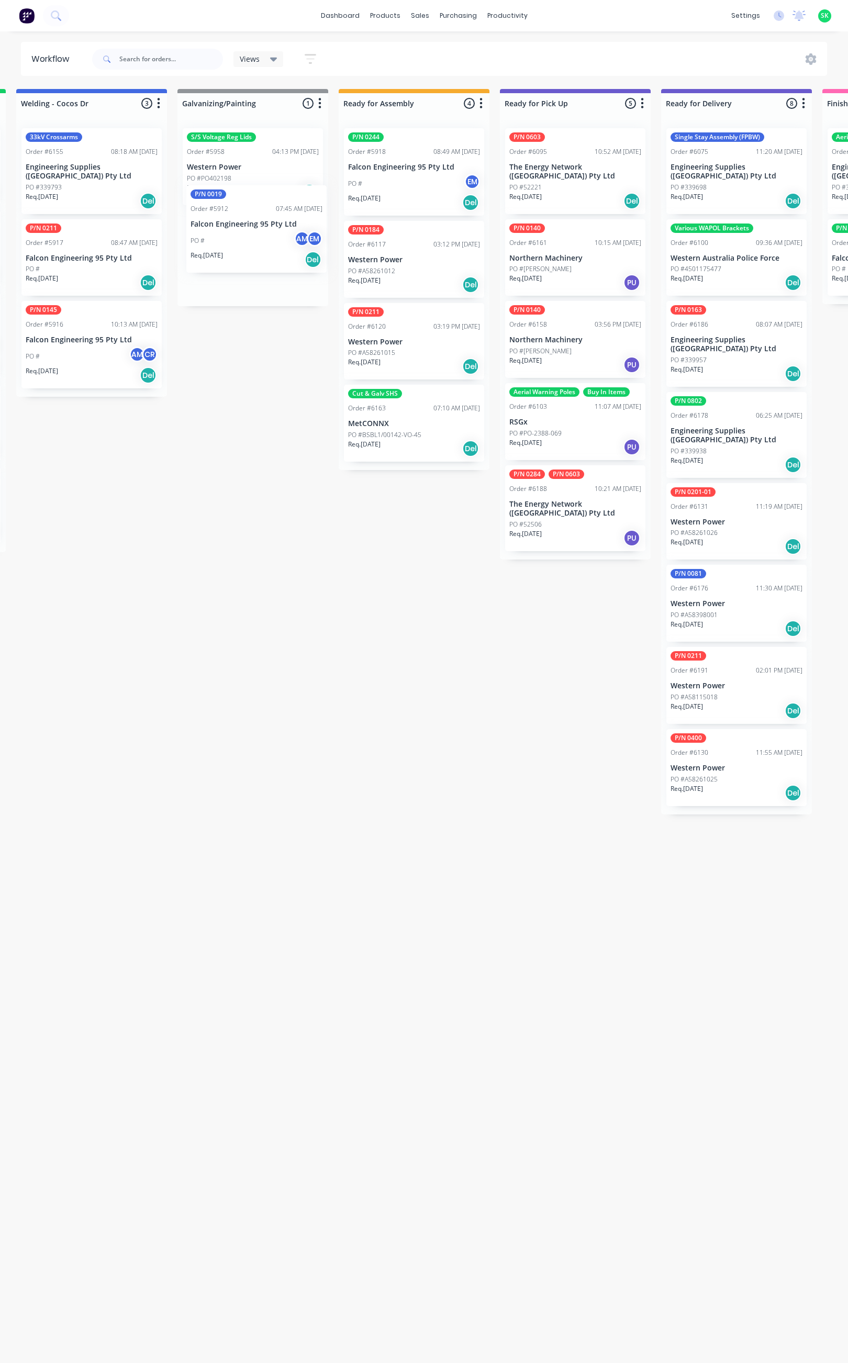  Describe the element at coordinates (171, 59) in the screenshot. I see `input: Search for orders...` at that location.